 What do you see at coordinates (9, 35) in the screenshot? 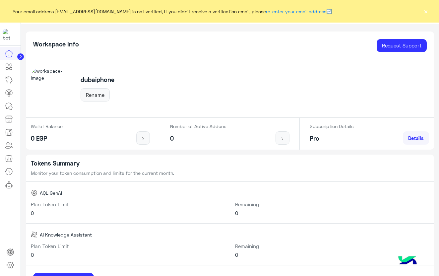
I see `img: 1403182699927242` at bounding box center [9, 35].